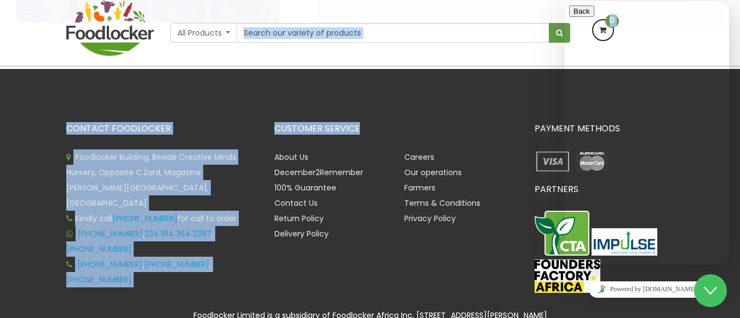  Describe the element at coordinates (393, 33) in the screenshot. I see `input: Search our variety of products` at that location.